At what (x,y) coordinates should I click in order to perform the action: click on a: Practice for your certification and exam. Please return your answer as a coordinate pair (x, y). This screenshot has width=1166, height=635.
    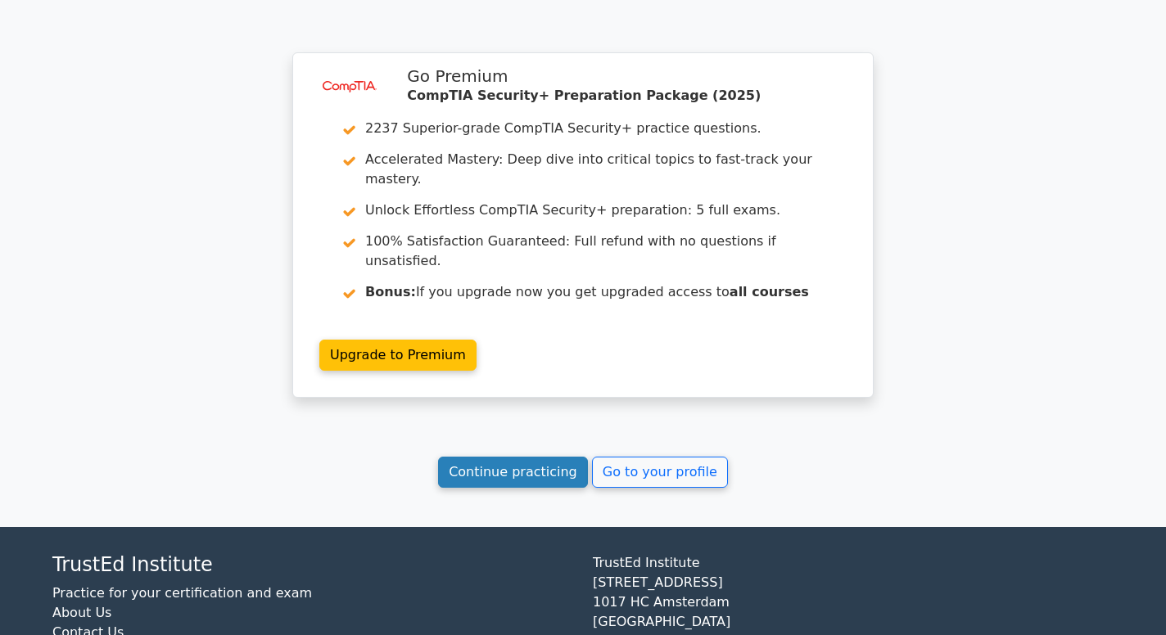
    Looking at the image, I should click on (182, 593).